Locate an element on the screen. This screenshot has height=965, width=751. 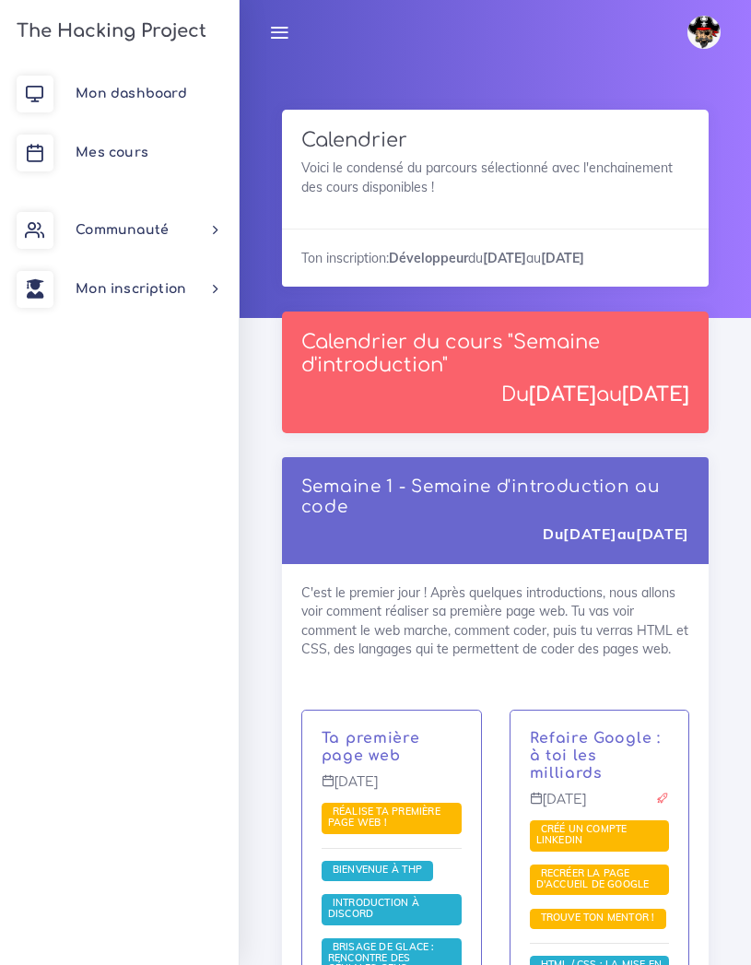
a: Introduction à Discord is located at coordinates (373, 909).